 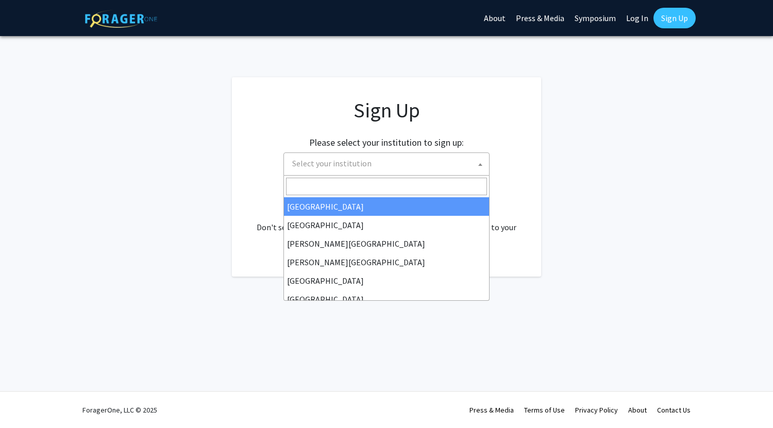 What do you see at coordinates (638, 410) in the screenshot?
I see `a: About` at bounding box center [638, 410].